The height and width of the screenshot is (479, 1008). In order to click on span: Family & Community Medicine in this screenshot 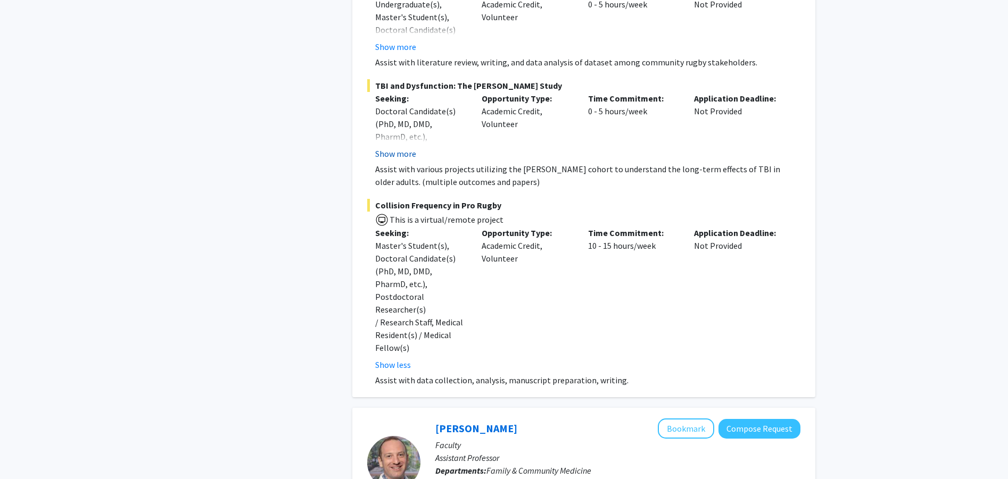, I will do `click(538, 471)`.